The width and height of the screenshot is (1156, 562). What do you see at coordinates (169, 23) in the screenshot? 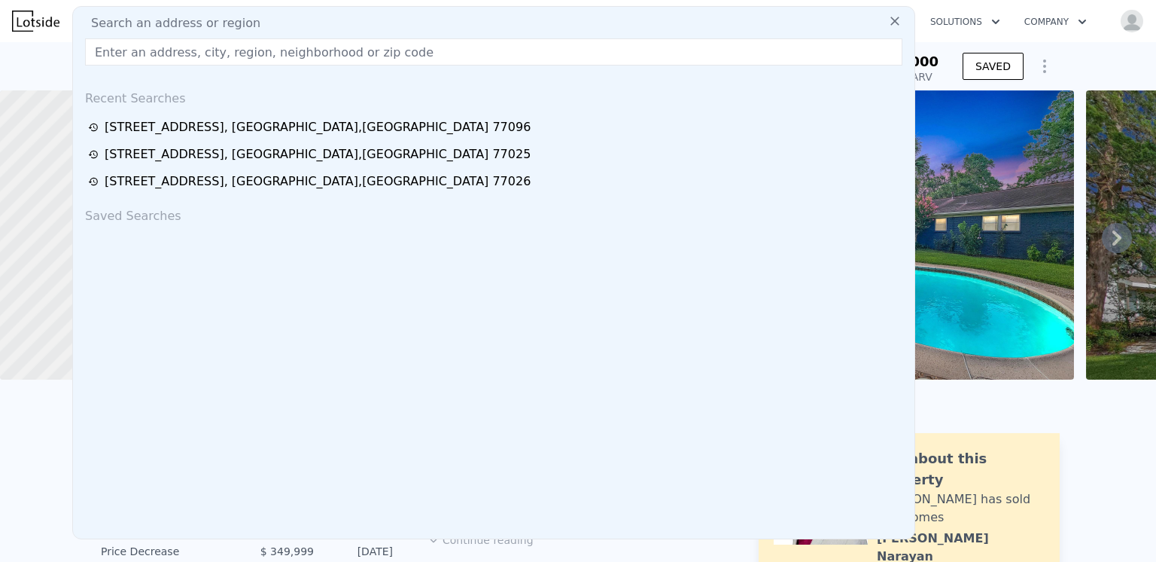
I see `span: Search an address or region` at bounding box center [169, 23].